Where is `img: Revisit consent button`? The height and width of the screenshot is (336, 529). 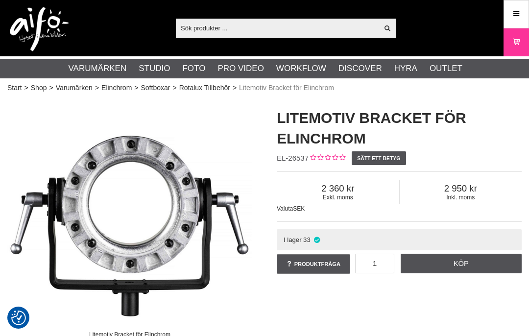
img: Revisit consent button is located at coordinates (19, 318).